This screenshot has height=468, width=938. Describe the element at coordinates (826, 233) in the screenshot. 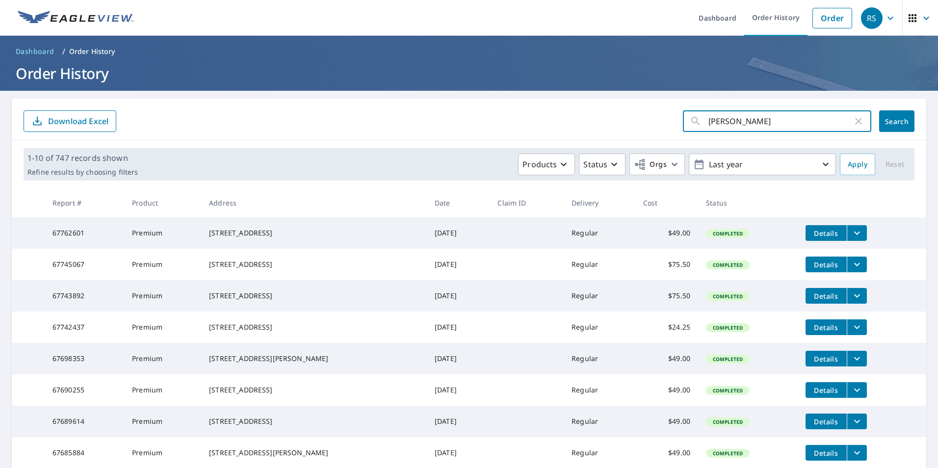

I see `button: detailsBtn-67762601` at that location.